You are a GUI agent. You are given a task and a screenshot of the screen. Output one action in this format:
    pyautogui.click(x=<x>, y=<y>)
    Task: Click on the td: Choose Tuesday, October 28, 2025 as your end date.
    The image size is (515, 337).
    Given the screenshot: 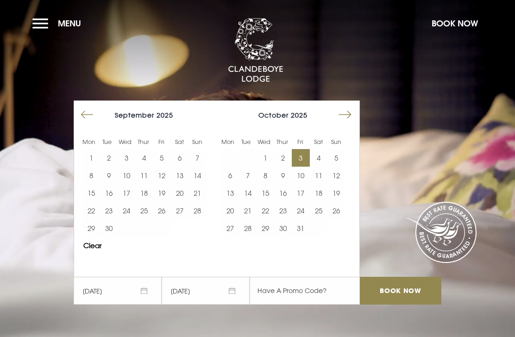 What is the action you would take?
    pyautogui.click(x=248, y=228)
    